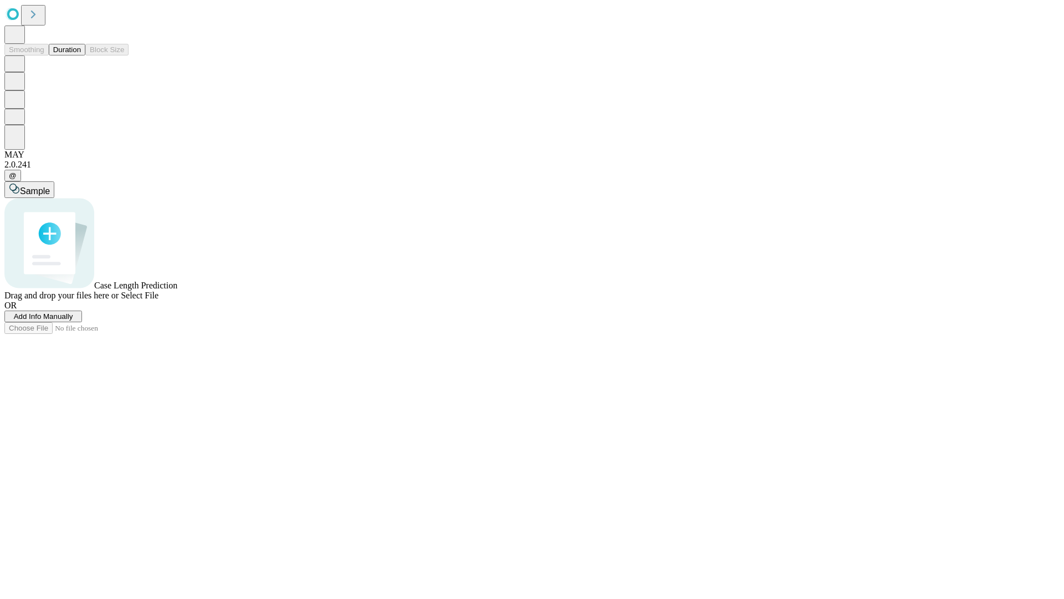 The image size is (1064, 599). I want to click on span: Drag and drop your files here or, so click(62, 295).